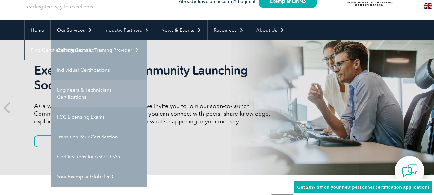 The image size is (434, 195). I want to click on img: contact-chat.png, so click(410, 171).